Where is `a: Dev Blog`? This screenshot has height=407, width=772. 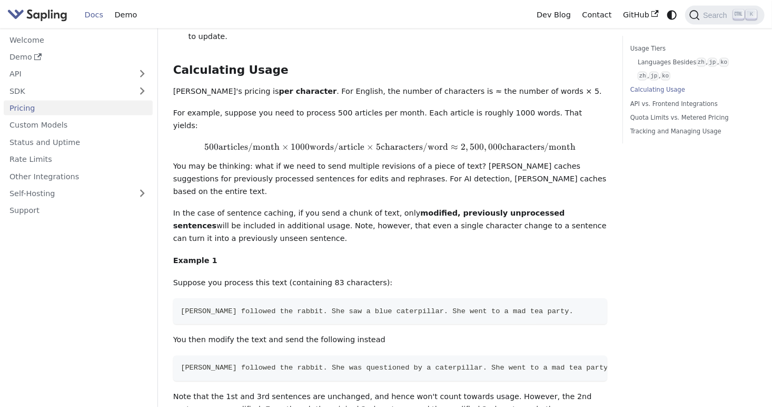 a: Dev Blog is located at coordinates (554, 15).